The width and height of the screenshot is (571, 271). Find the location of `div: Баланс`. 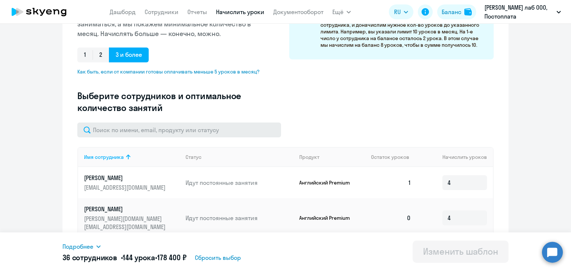

div: Баланс is located at coordinates (451, 12).